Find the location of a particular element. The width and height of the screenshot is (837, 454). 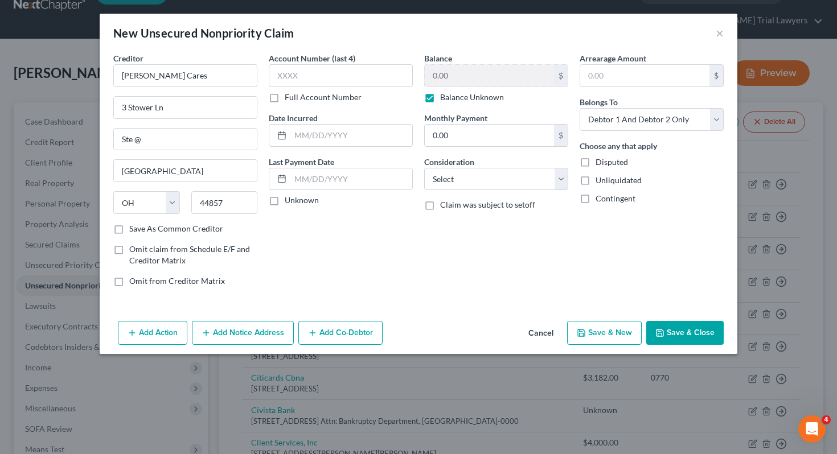

div: New Unsecured Nonpriority Claim is located at coordinates (203, 33).